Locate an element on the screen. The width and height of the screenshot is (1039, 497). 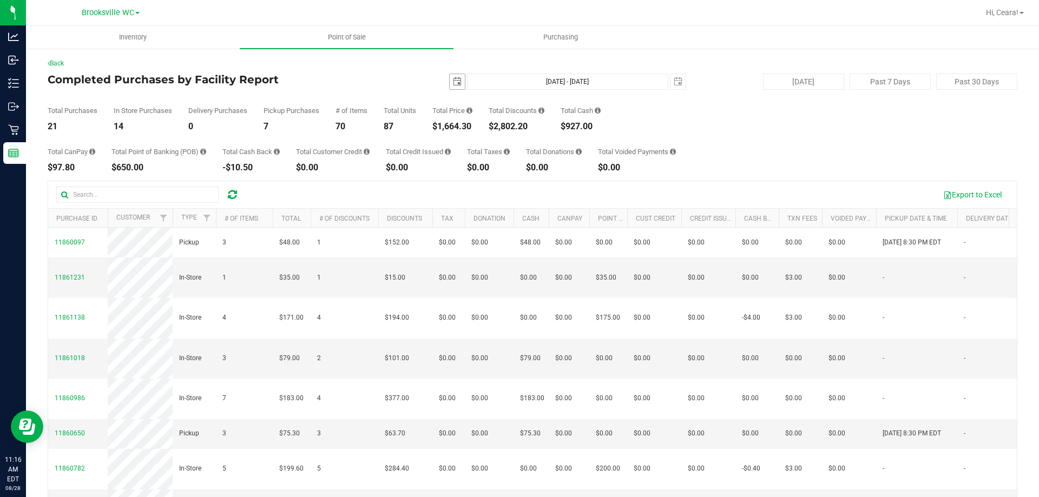
i: Sum of the successful, non-voided point-of-banking payment transactions, both via payment termina... is located at coordinates (203, 152).